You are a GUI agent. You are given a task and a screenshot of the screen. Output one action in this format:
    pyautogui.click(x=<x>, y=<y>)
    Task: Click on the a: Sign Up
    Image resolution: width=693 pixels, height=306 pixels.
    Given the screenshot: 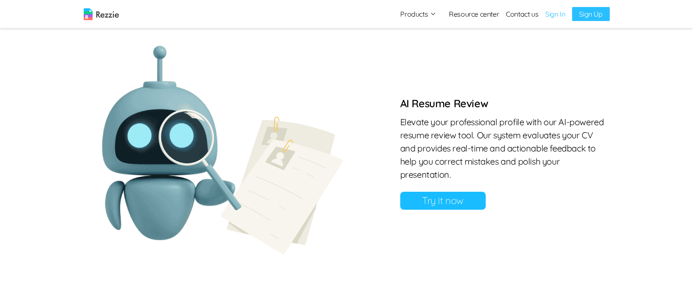 What is the action you would take?
    pyautogui.click(x=590, y=14)
    